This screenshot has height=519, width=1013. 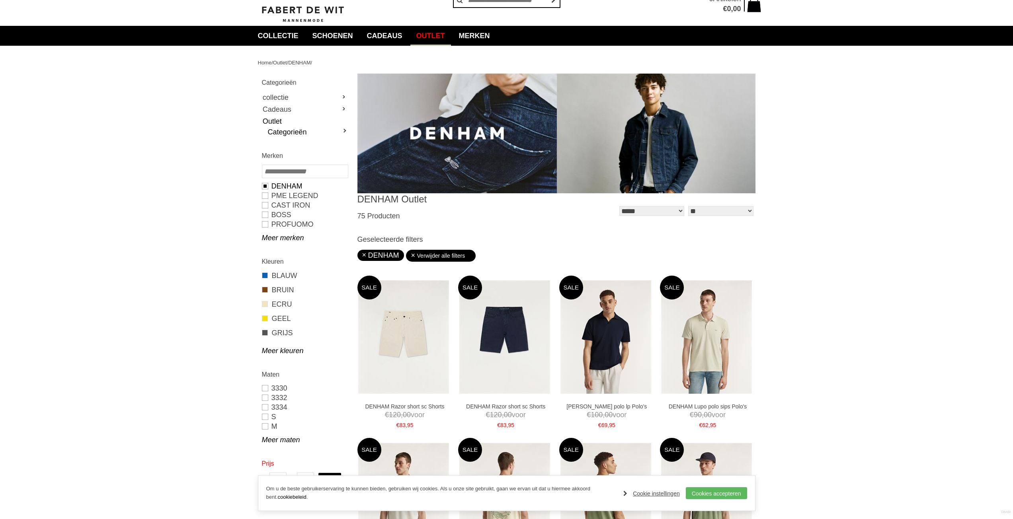 What do you see at coordinates (706, 337) in the screenshot?
I see `img: DENHAM Lupo polo sips Polo's` at bounding box center [706, 337].